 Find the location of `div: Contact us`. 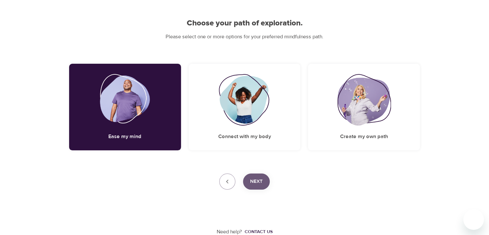

div: Contact us is located at coordinates (259, 232).